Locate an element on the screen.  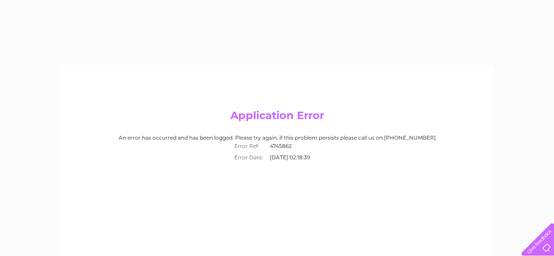
th: Error Ref: is located at coordinates (249, 146).